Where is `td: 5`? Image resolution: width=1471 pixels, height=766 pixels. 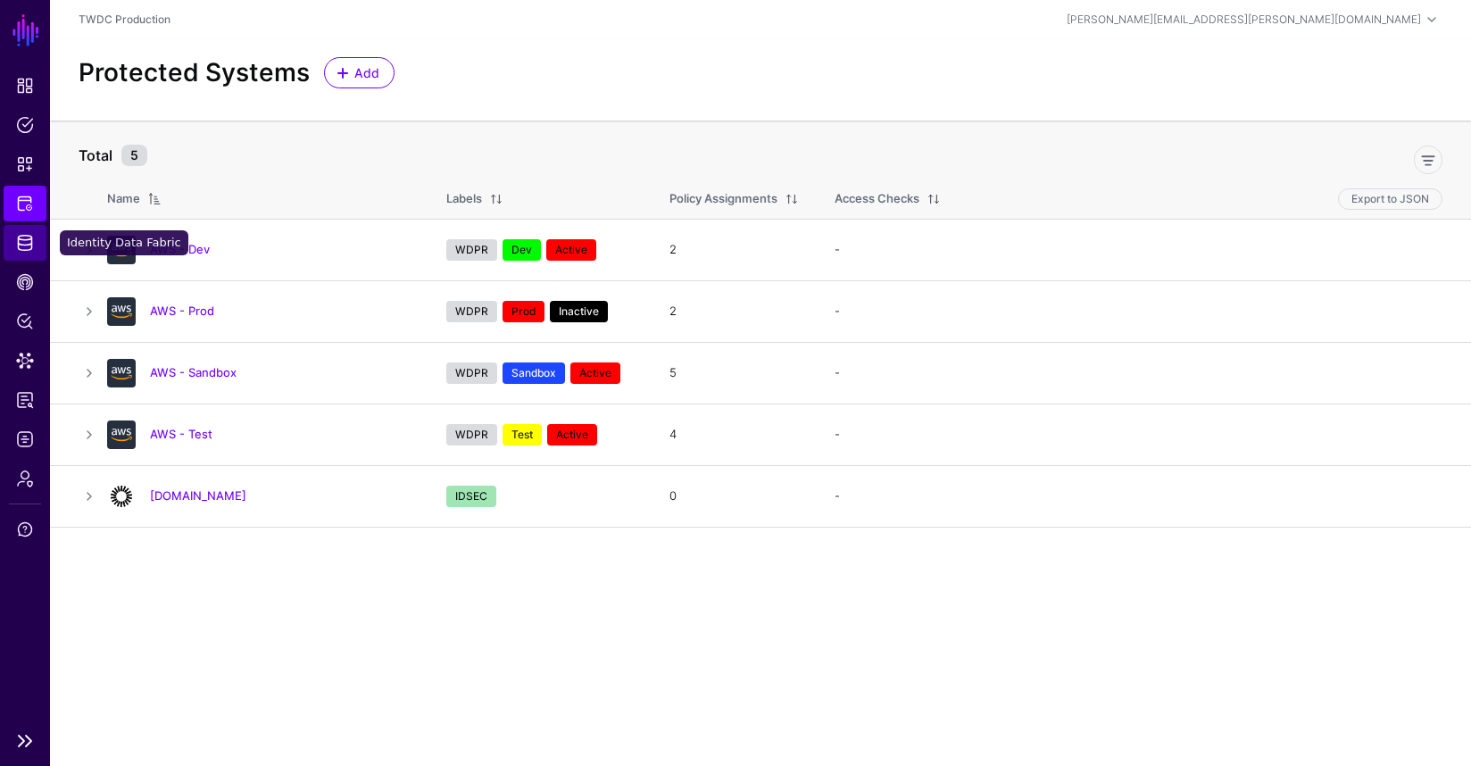 td: 5 is located at coordinates (733, 372).